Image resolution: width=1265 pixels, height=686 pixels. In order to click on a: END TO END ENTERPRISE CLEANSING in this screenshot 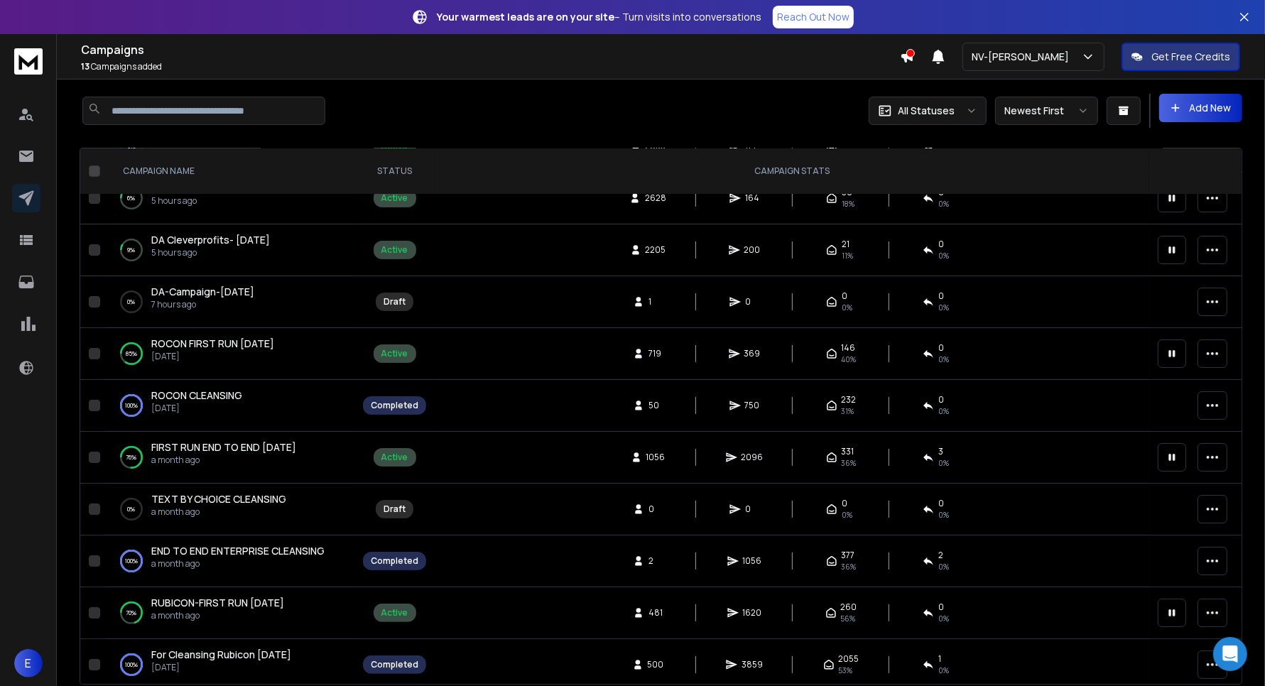, I will do `click(238, 551)`.